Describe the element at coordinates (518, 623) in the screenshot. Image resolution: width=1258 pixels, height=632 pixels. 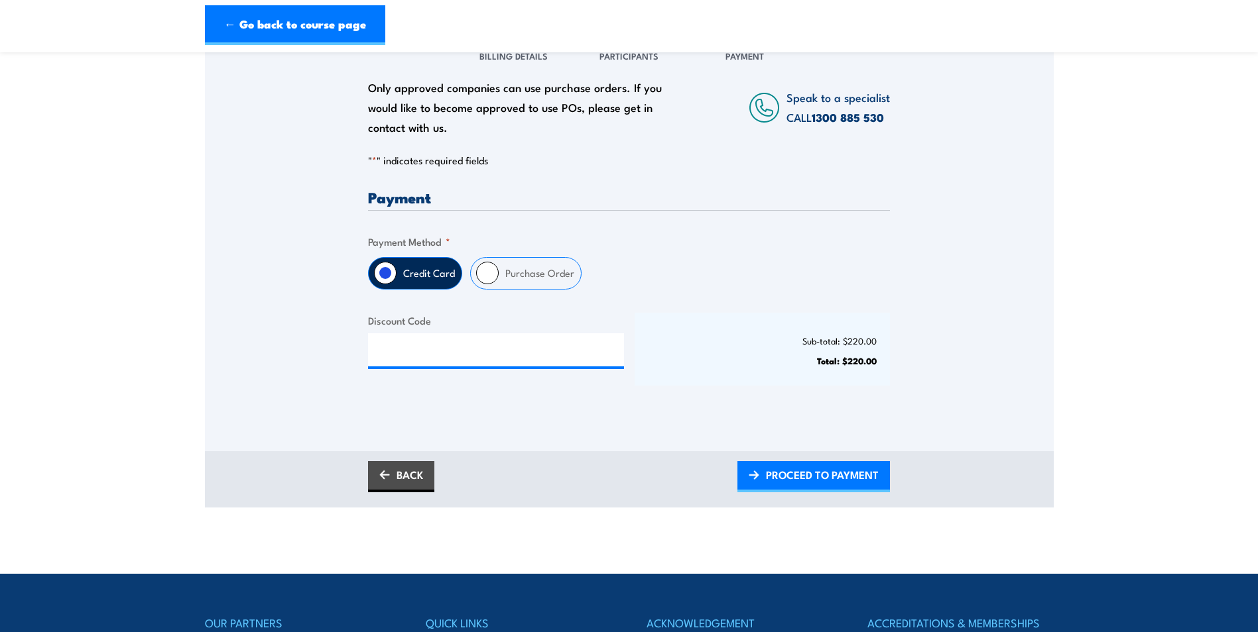
I see `h4: QUICK LINKS` at that location.